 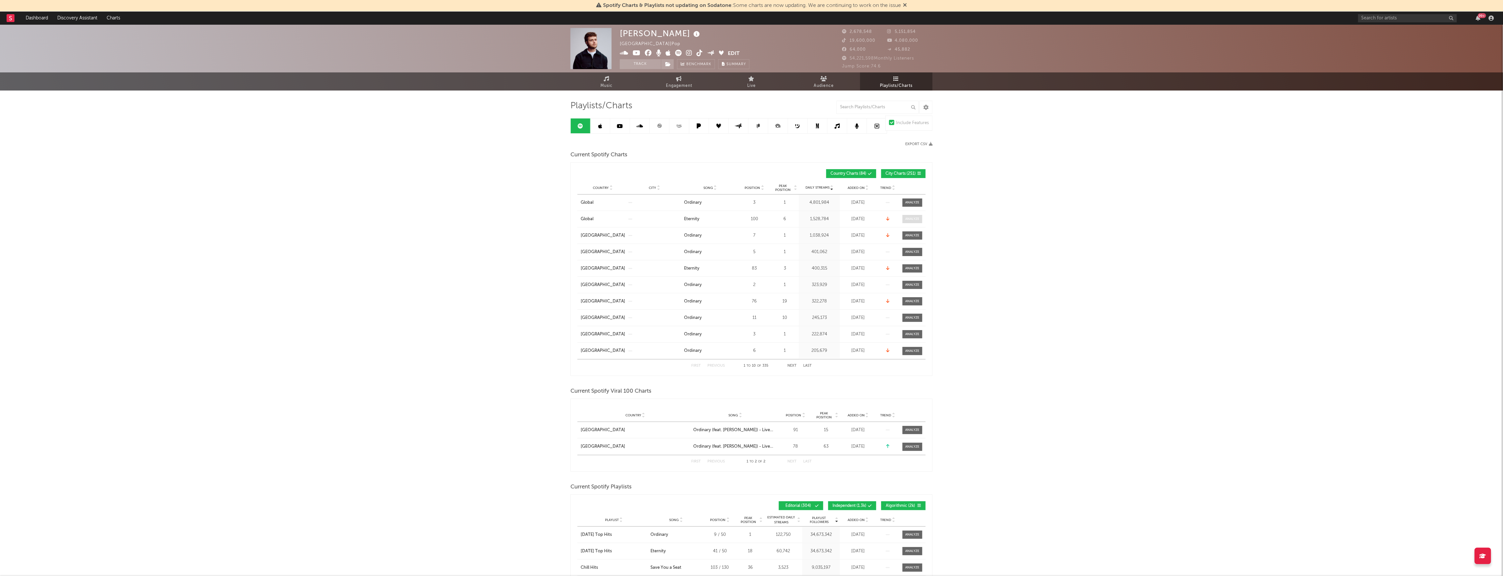 I want to click on a: Engagement, so click(x=679, y=81).